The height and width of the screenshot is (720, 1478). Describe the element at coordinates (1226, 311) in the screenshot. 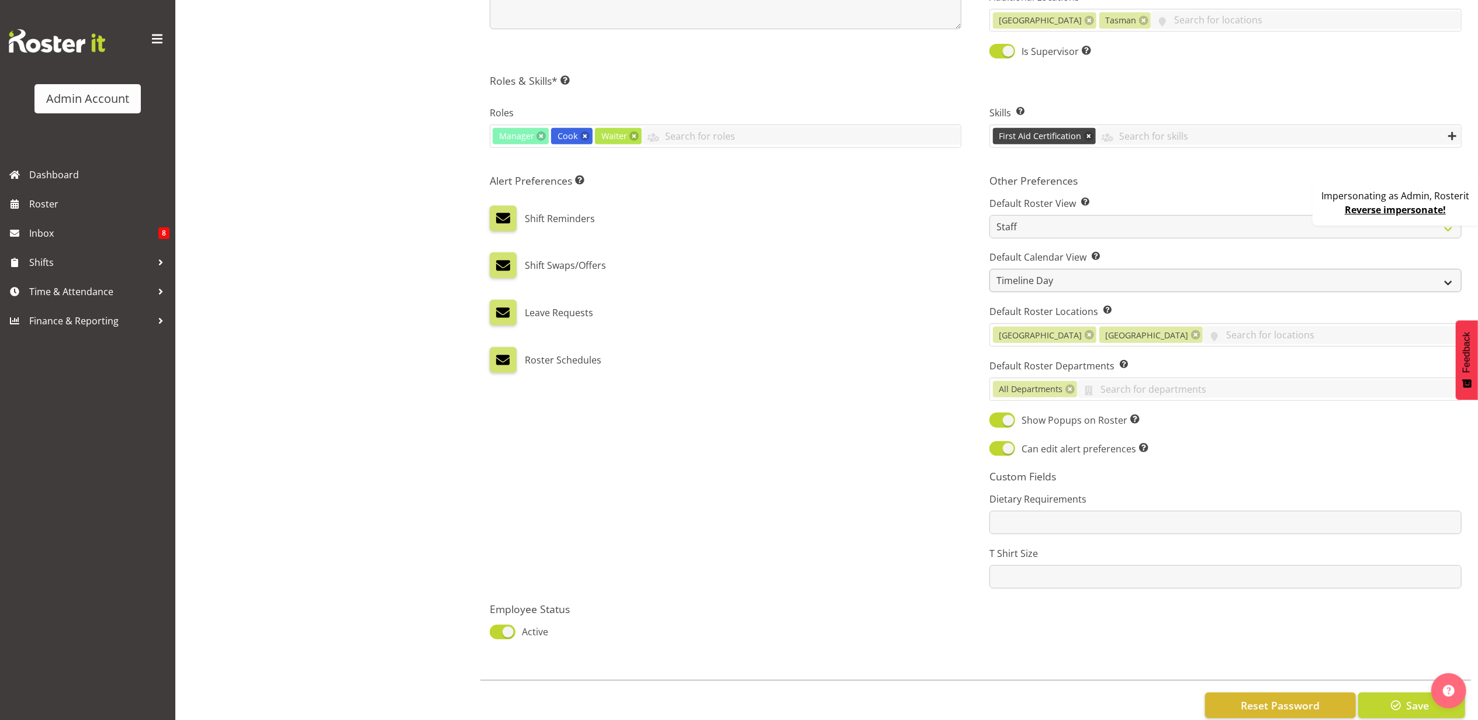

I see `label: Default Roster Locations` at that location.